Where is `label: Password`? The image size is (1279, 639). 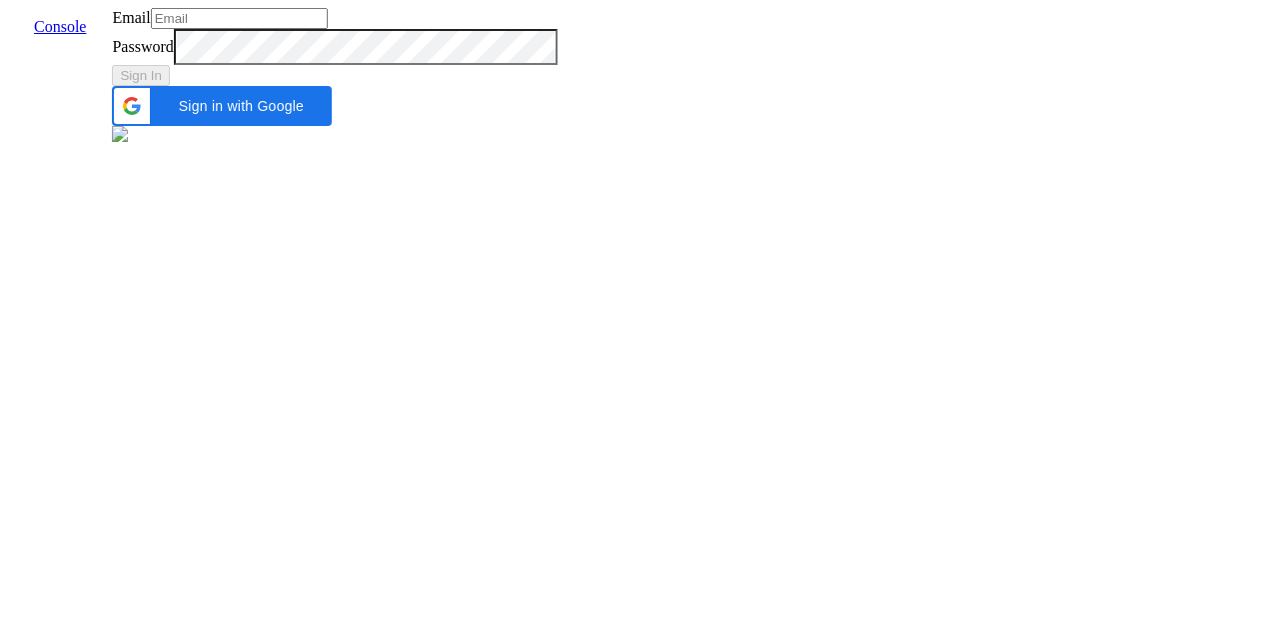
label: Password is located at coordinates (142, 46).